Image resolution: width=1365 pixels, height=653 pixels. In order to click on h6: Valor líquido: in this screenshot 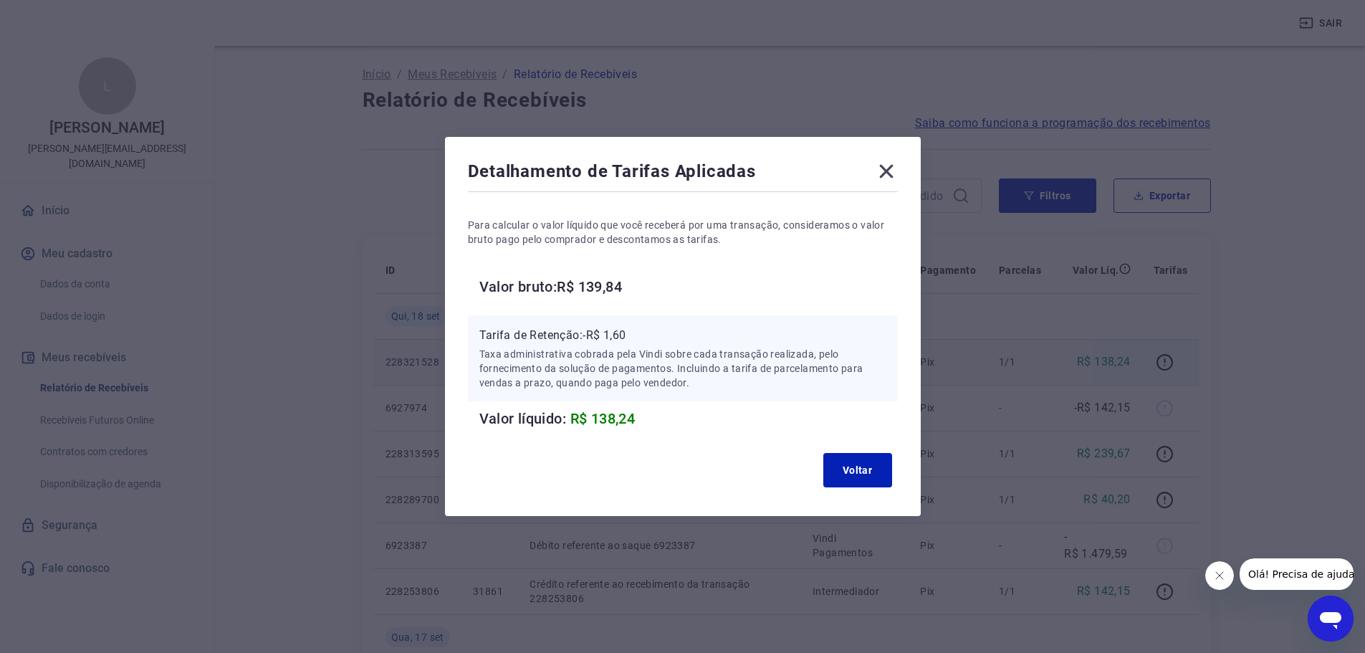, I will do `click(688, 418)`.